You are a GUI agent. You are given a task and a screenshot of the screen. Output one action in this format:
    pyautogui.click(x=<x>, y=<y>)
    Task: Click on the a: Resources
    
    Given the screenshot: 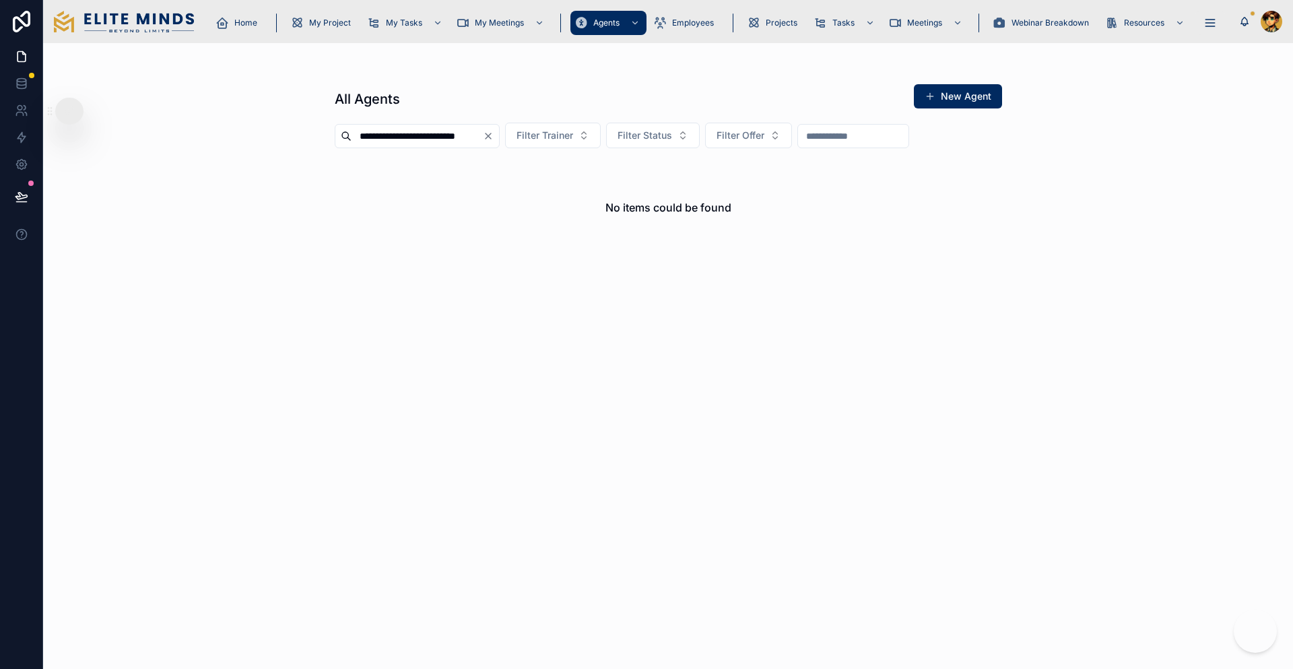 What is the action you would take?
    pyautogui.click(x=1146, y=23)
    